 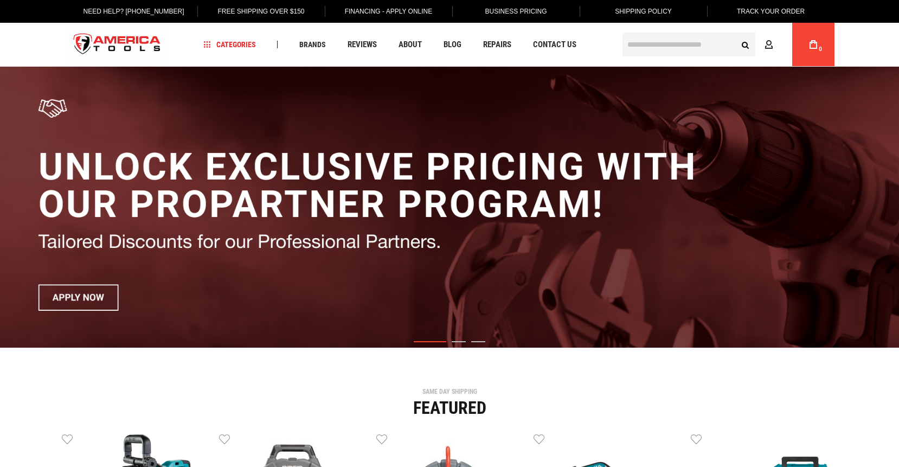 I want to click on a: Contact Us, so click(x=555, y=44).